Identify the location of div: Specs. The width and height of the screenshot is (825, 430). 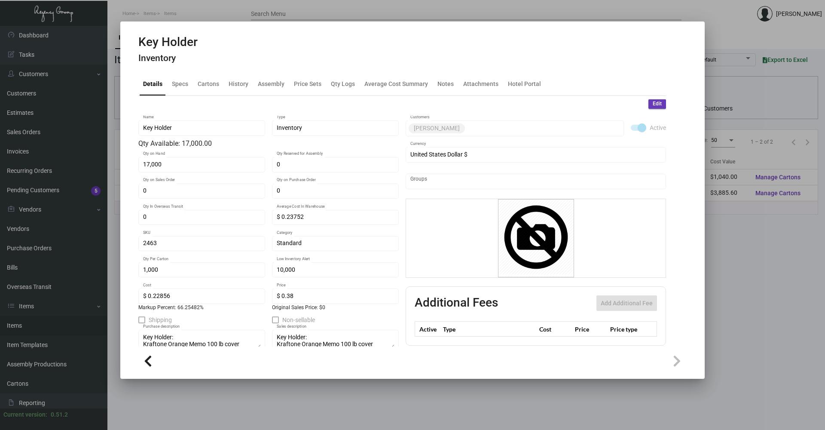
(180, 83).